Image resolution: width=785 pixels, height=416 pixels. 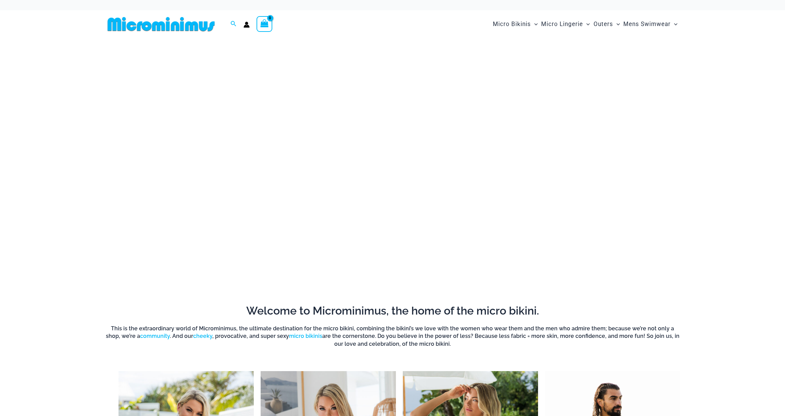 I want to click on span: Outers, so click(x=603, y=24).